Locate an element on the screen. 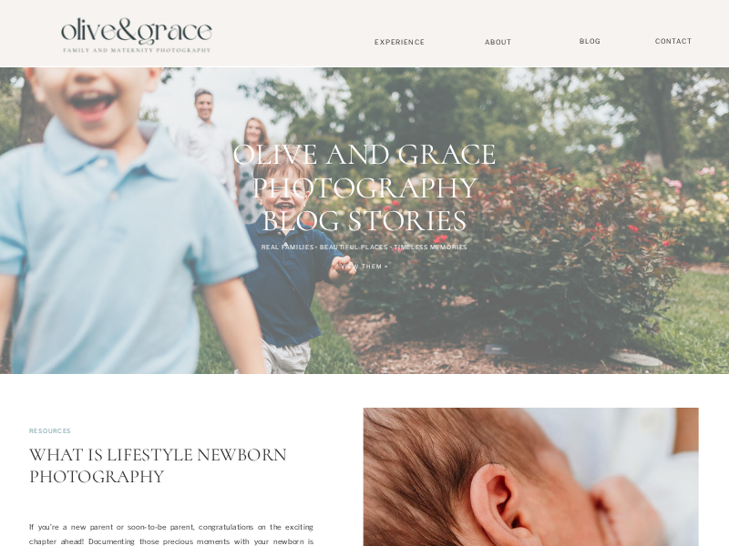 The image size is (729, 546). a: BLOG is located at coordinates (589, 42).